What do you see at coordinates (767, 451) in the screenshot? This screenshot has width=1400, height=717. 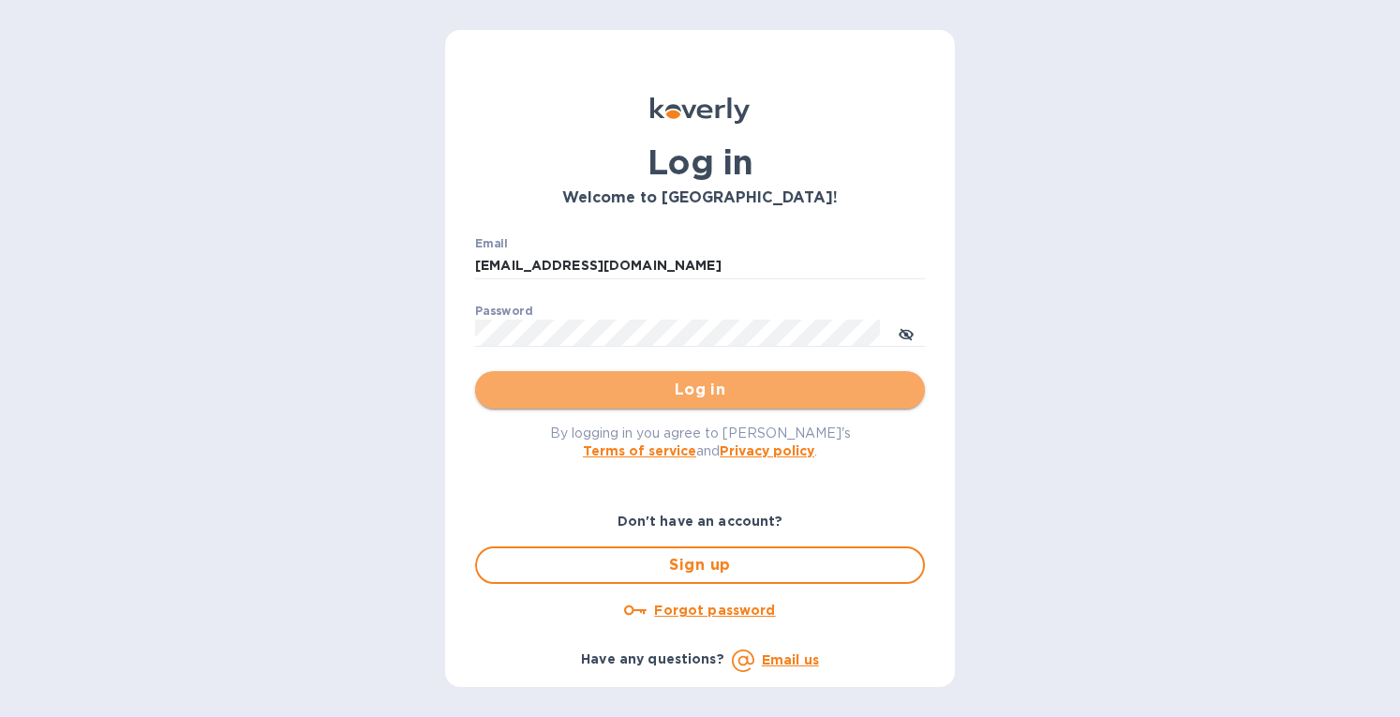 I see `b: Privacy policy` at bounding box center [767, 451].